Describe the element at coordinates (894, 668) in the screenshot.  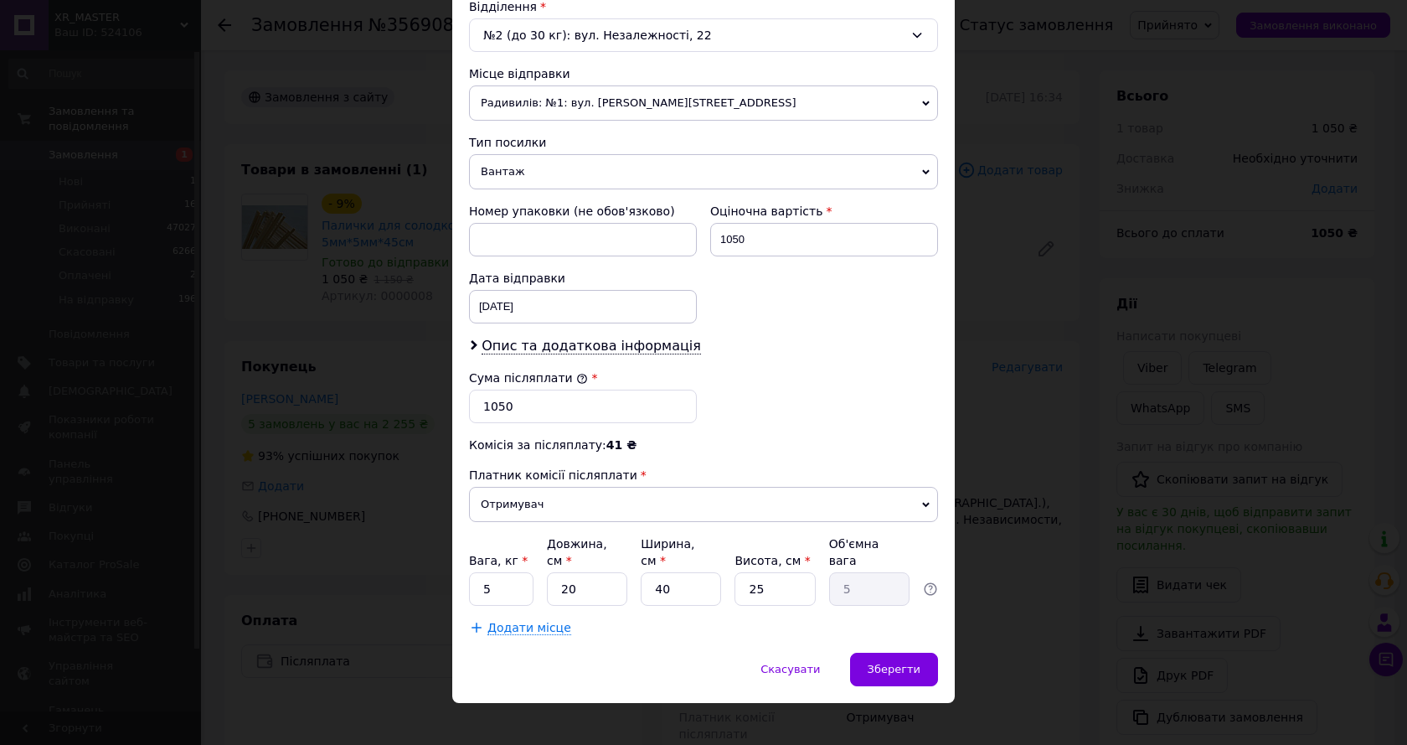
I see `span: Зберегти` at that location.